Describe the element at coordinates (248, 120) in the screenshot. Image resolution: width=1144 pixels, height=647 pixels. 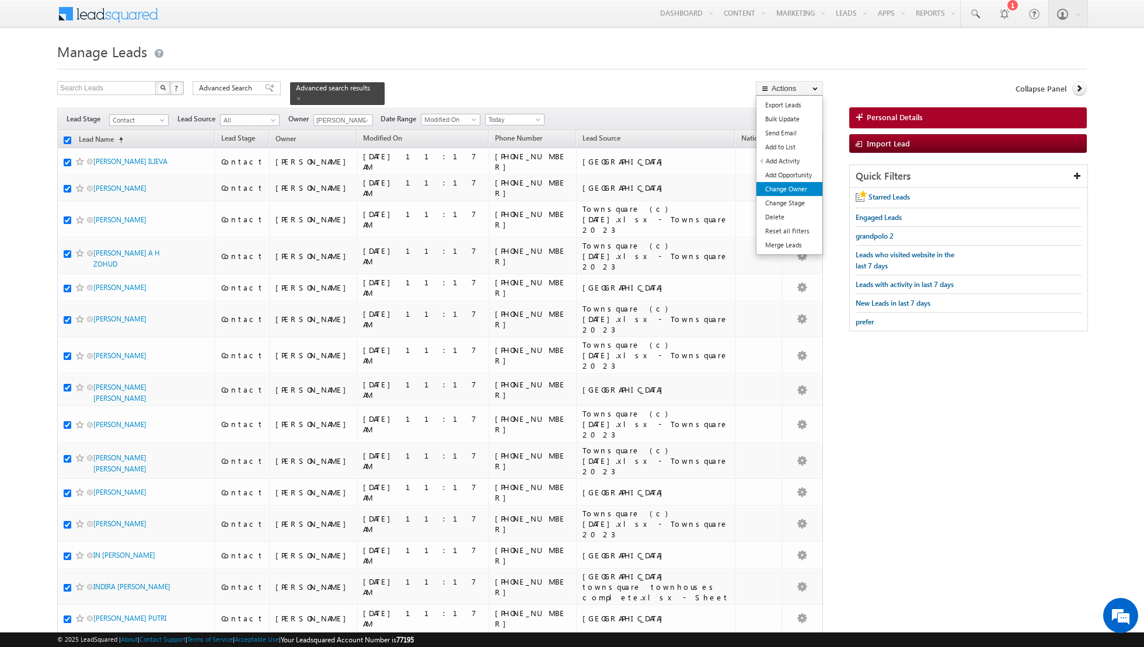
I see `span: All` at that location.